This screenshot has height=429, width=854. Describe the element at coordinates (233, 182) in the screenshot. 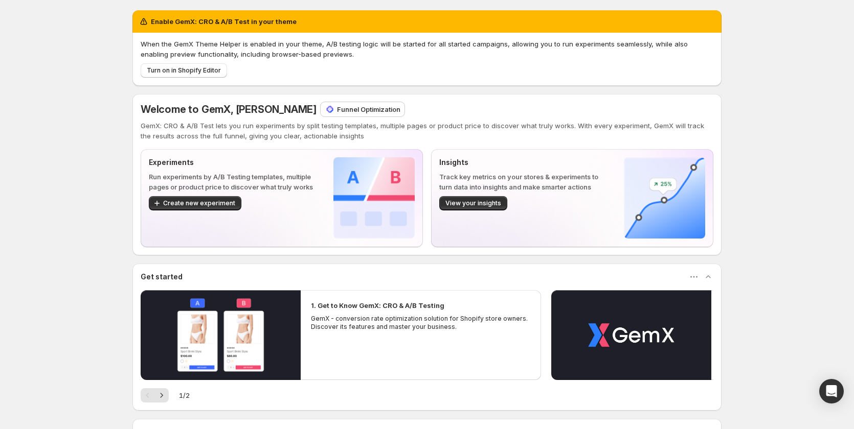

I see `p: Run experiments by A/B Testing templates, multiple pages or product price to discover what truly ...` at that location.